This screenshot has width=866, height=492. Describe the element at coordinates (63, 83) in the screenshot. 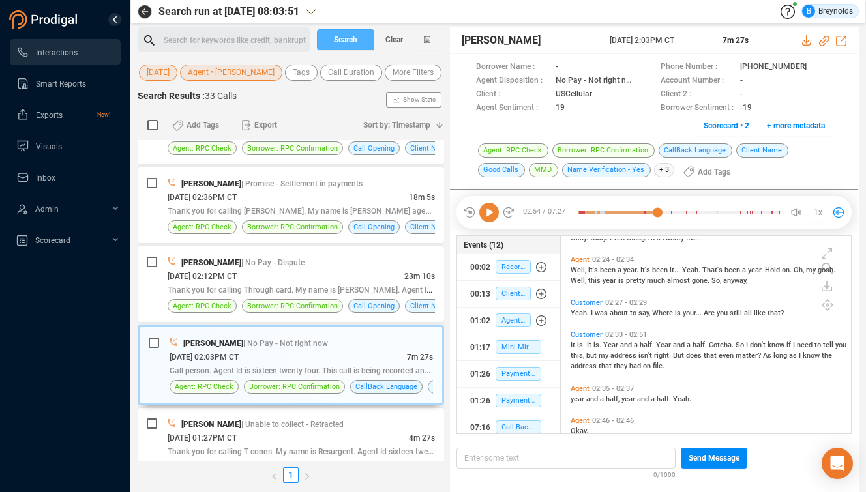

I see `a: Smart Reports` at that location.